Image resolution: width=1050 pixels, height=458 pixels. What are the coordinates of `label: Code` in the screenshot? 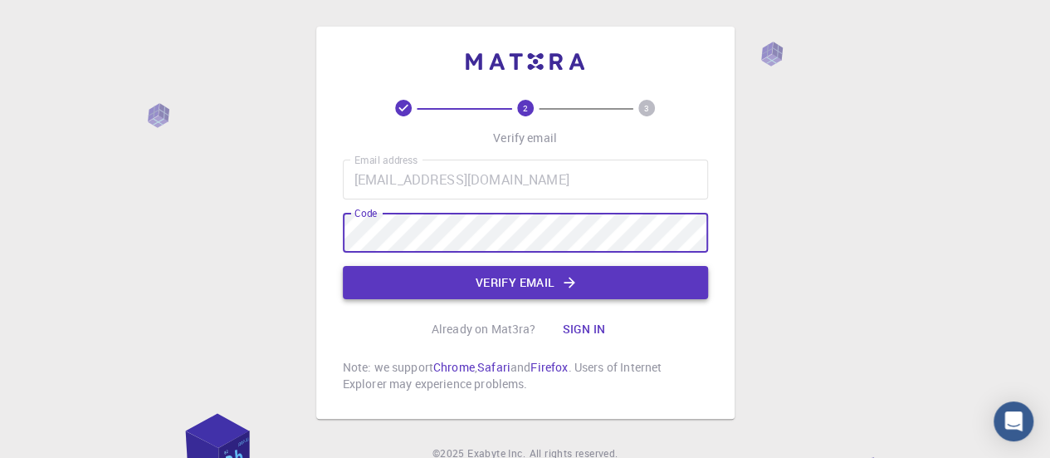 It's located at (365, 213).